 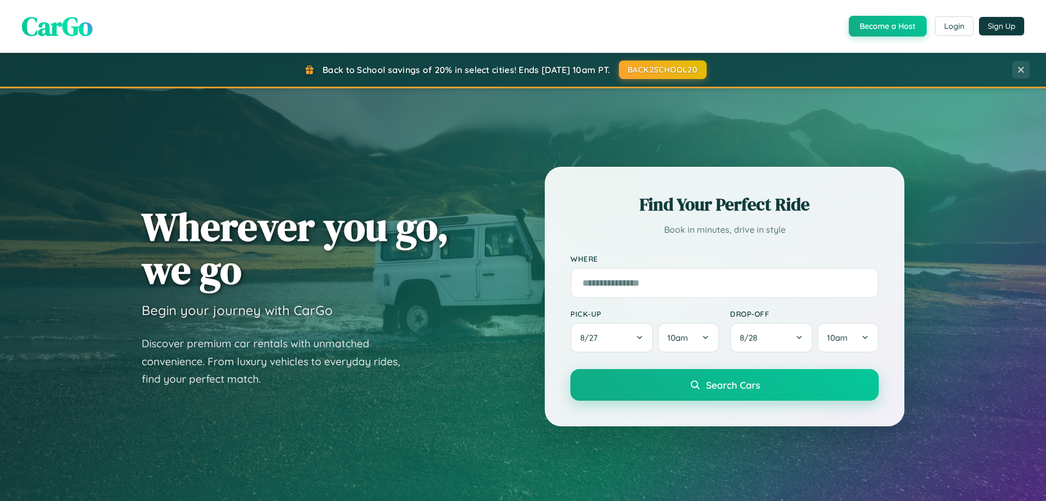 What do you see at coordinates (644, 313) in the screenshot?
I see `label: Pick-up` at bounding box center [644, 313].